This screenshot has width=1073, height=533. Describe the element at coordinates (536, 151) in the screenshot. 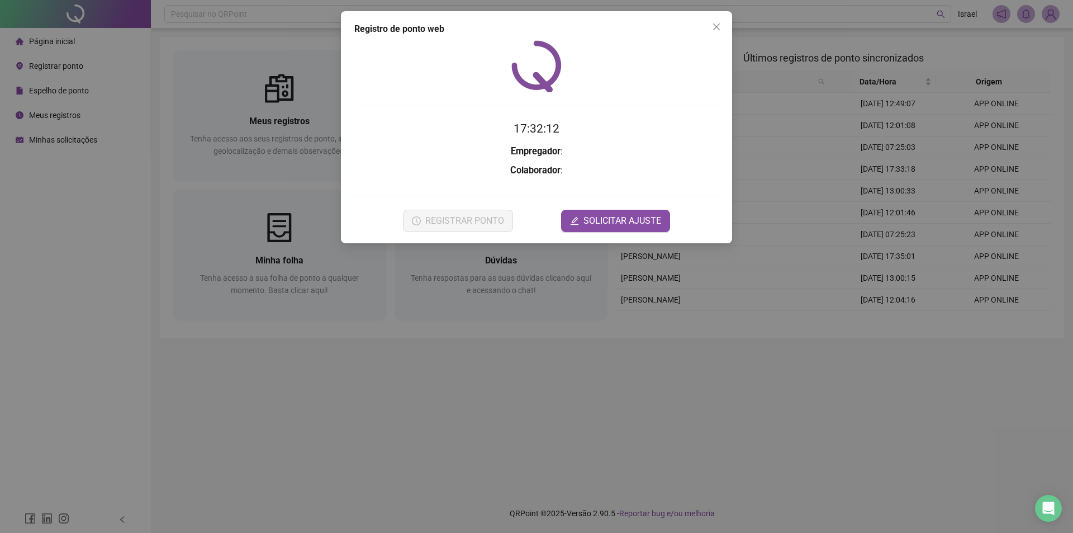

I see `strong: Empregador` at that location.